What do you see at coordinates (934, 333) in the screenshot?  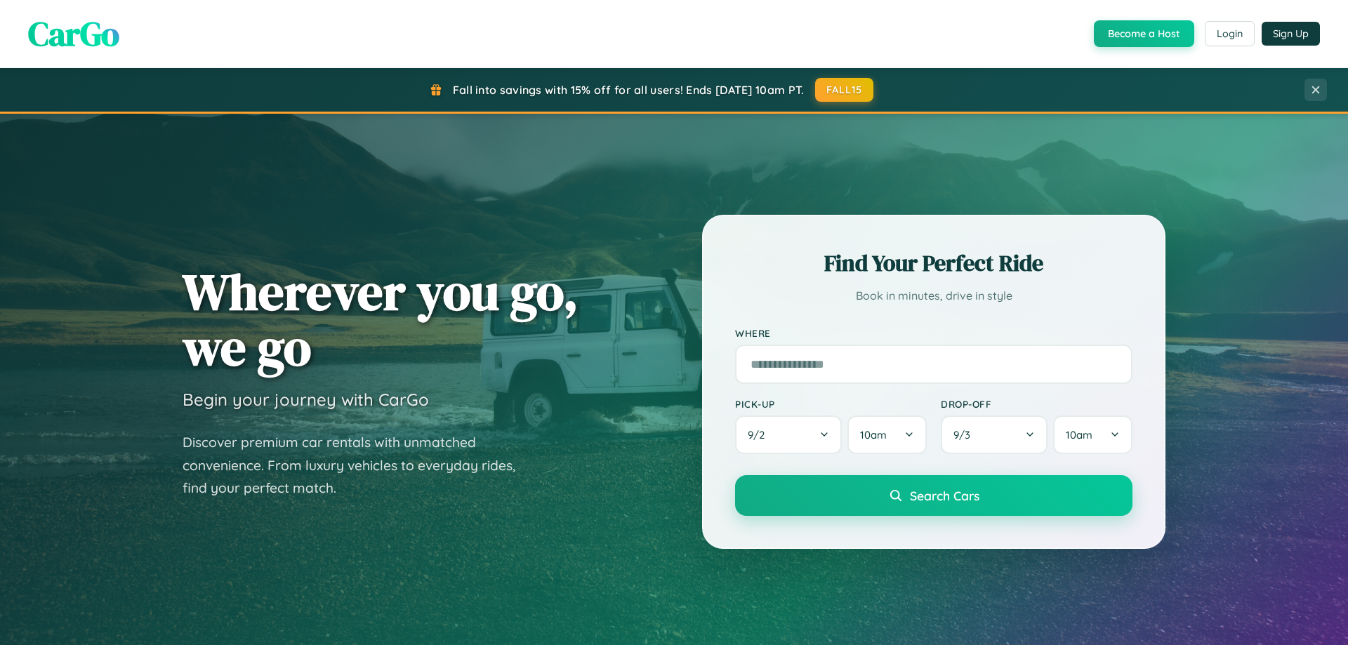 I see `label: Where` at bounding box center [934, 333].